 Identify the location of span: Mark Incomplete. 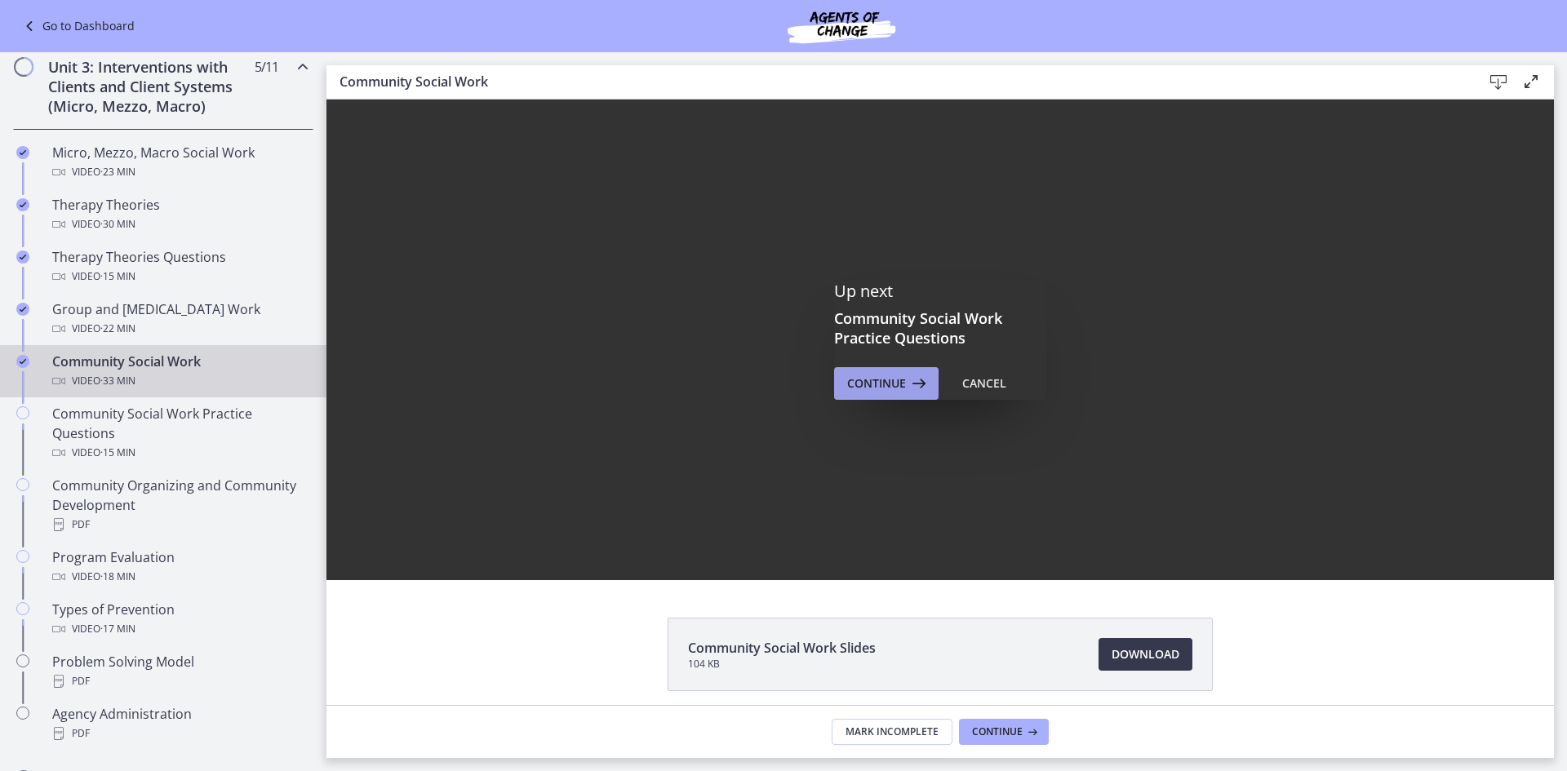
(892, 732).